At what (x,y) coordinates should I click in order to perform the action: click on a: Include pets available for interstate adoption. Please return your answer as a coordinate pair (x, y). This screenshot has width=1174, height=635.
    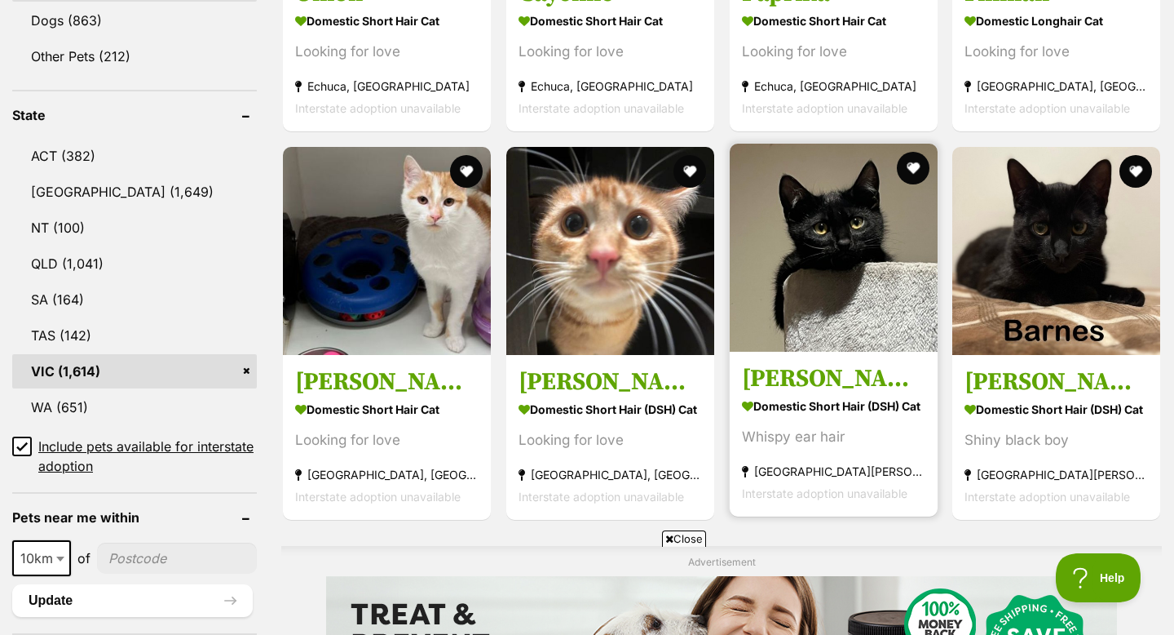
    Looking at the image, I should click on (135, 456).